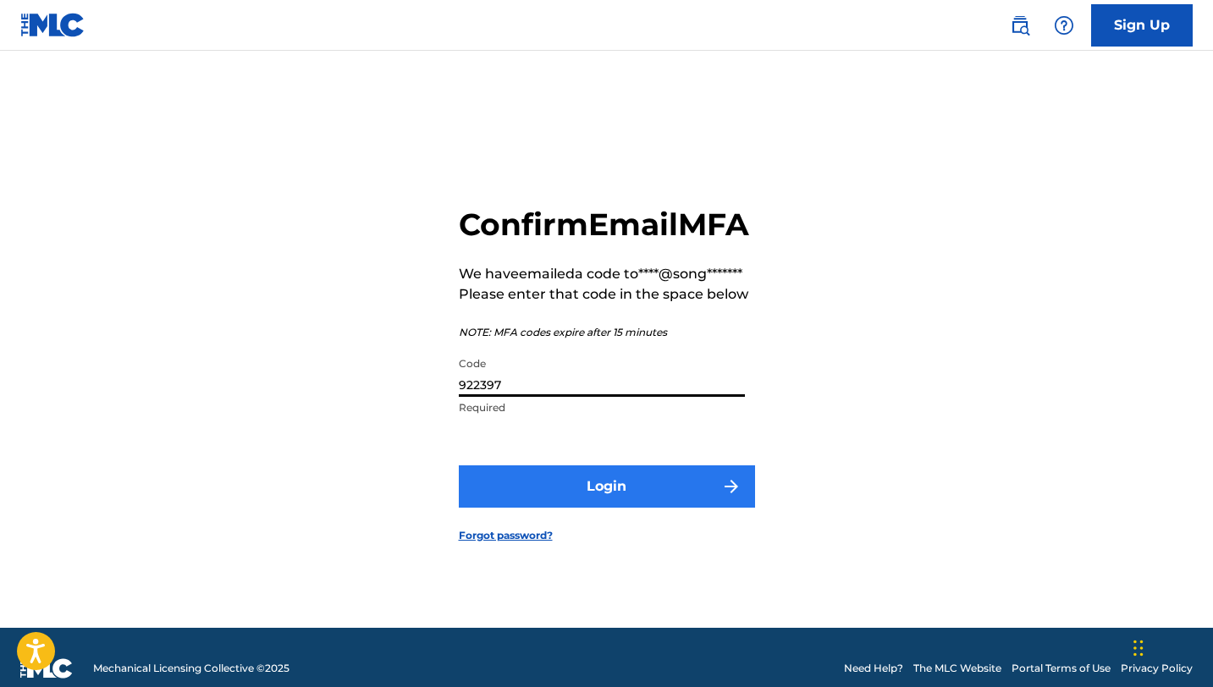 This screenshot has width=1213, height=687. Describe the element at coordinates (603, 333) in the screenshot. I see `p: NOTE: MFA codes expire after 15 minutes` at that location.